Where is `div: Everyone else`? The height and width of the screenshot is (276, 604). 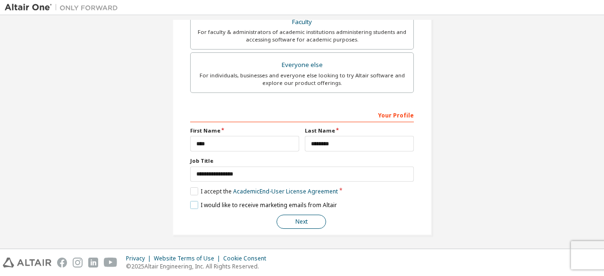 div: Everyone else is located at coordinates (302, 65).